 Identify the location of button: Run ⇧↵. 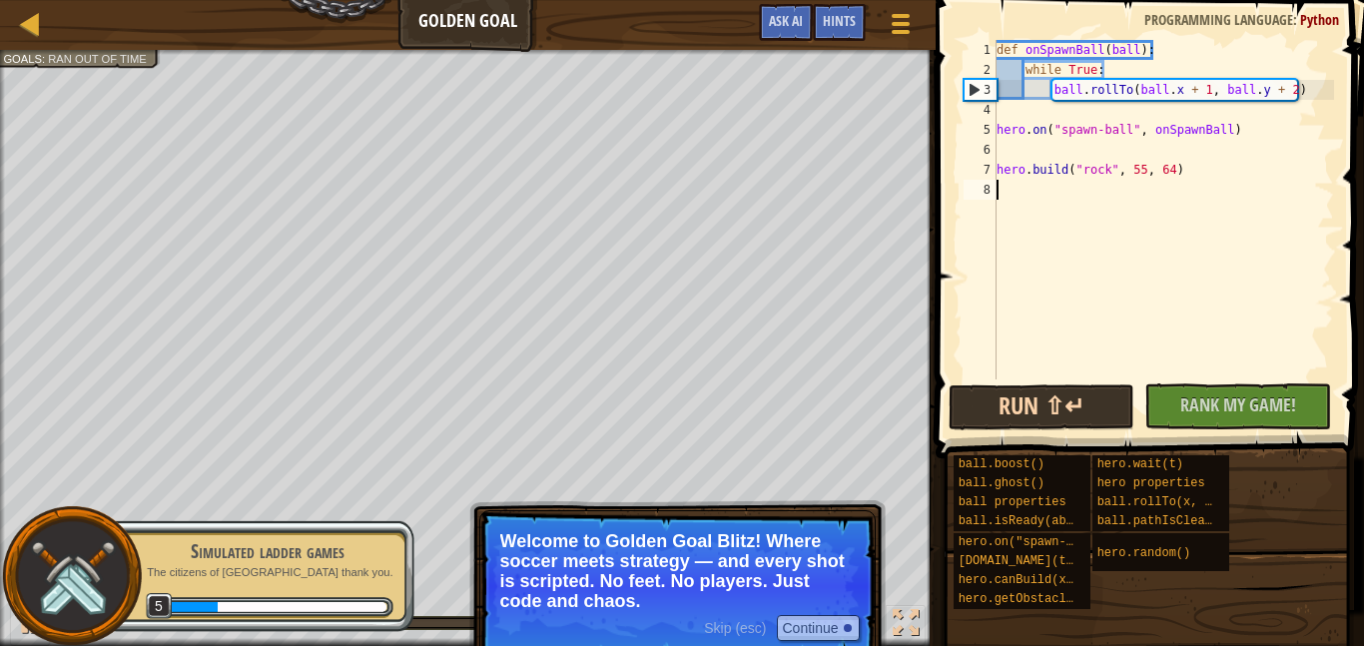
(1041, 407).